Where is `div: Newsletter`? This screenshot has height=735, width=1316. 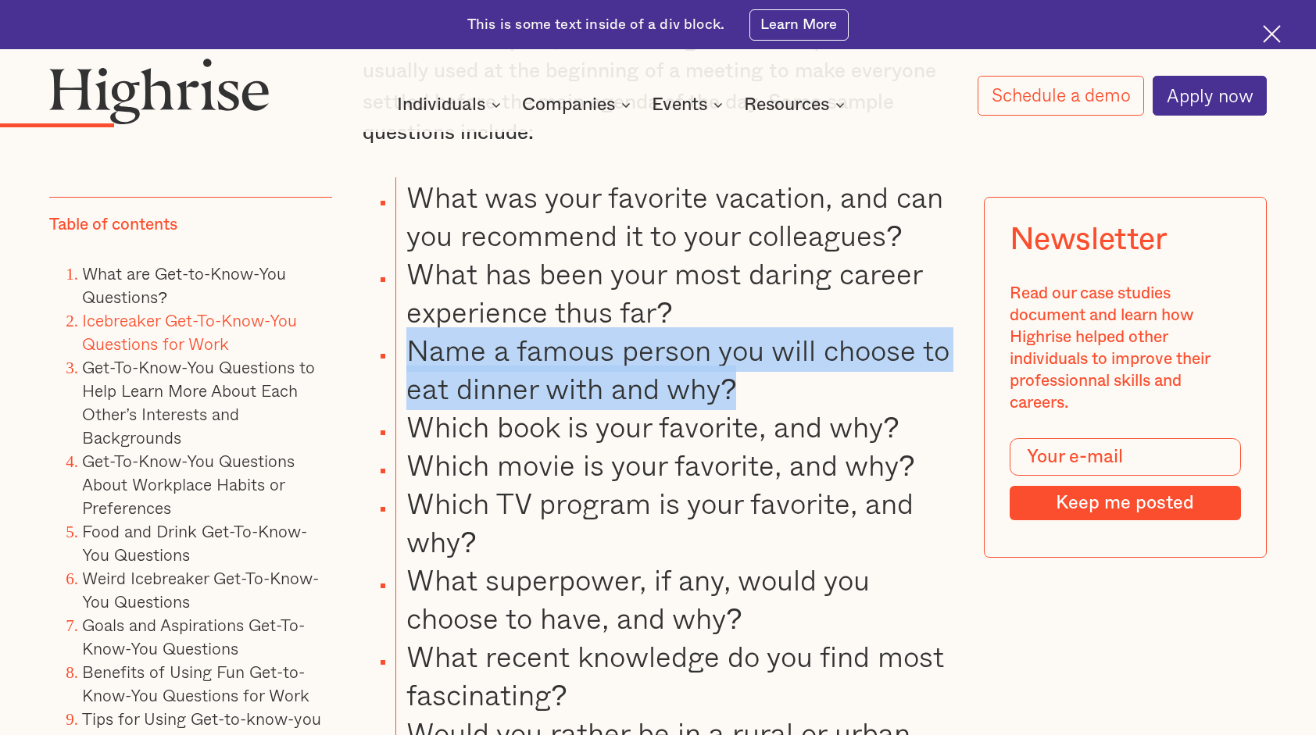 div: Newsletter is located at coordinates (1088, 241).